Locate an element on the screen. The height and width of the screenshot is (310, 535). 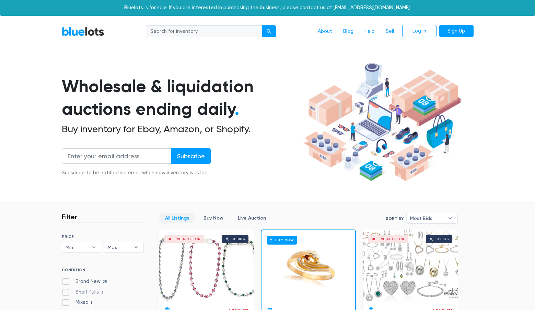
span: 3 is located at coordinates (102, 293).